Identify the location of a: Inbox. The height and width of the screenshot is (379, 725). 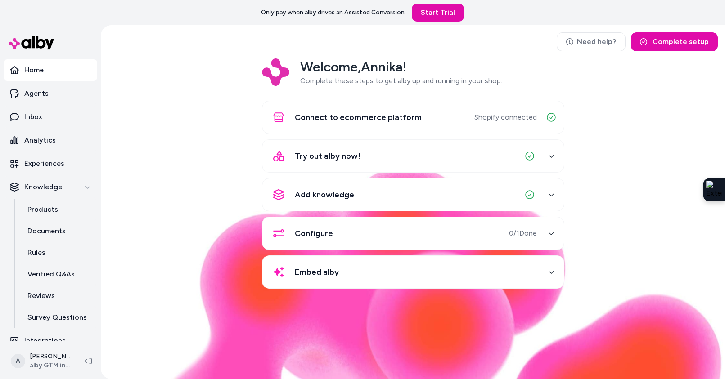
(50, 117).